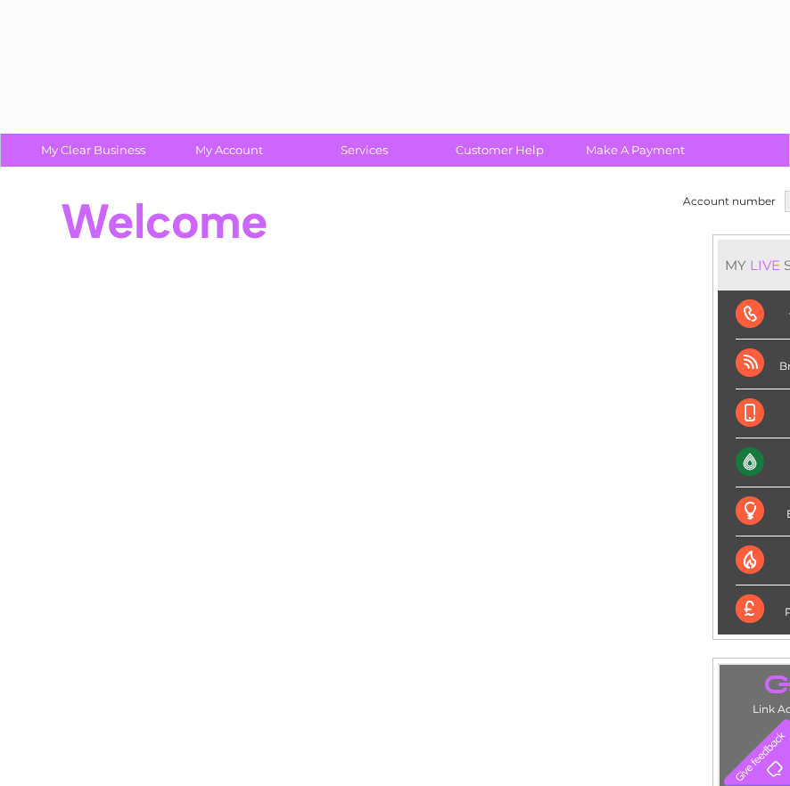  I want to click on a: Customer Help, so click(499, 150).